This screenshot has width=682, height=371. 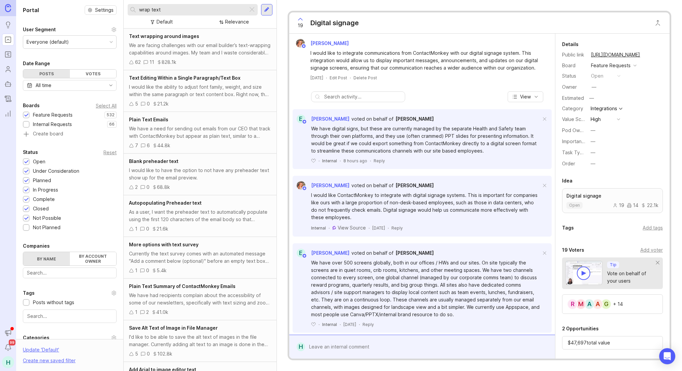 I want to click on div: Votes, so click(x=93, y=74).